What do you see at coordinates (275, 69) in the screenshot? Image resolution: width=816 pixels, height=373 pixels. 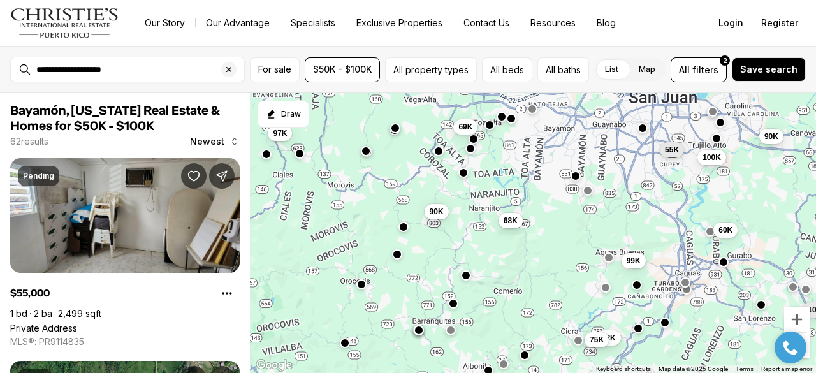 I see `span: For sale` at bounding box center [275, 69].